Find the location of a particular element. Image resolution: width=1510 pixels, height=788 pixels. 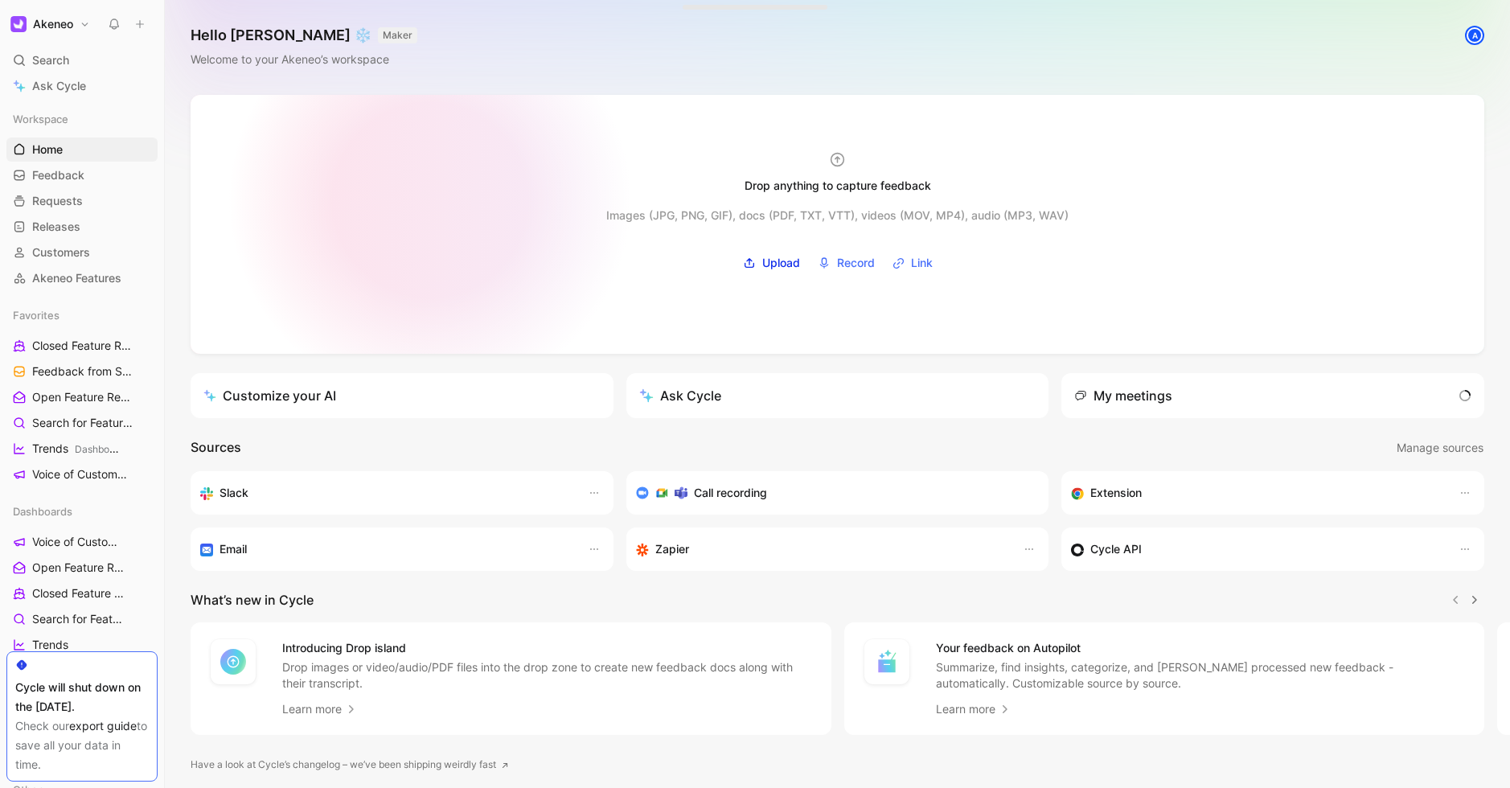

h1: Akeneo is located at coordinates (53, 24).